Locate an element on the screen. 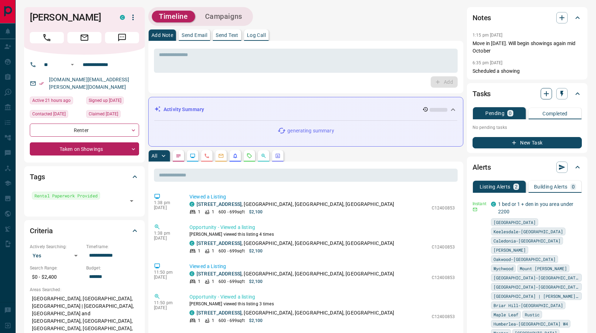 The image size is (596, 333). div: Tags is located at coordinates (84, 177).